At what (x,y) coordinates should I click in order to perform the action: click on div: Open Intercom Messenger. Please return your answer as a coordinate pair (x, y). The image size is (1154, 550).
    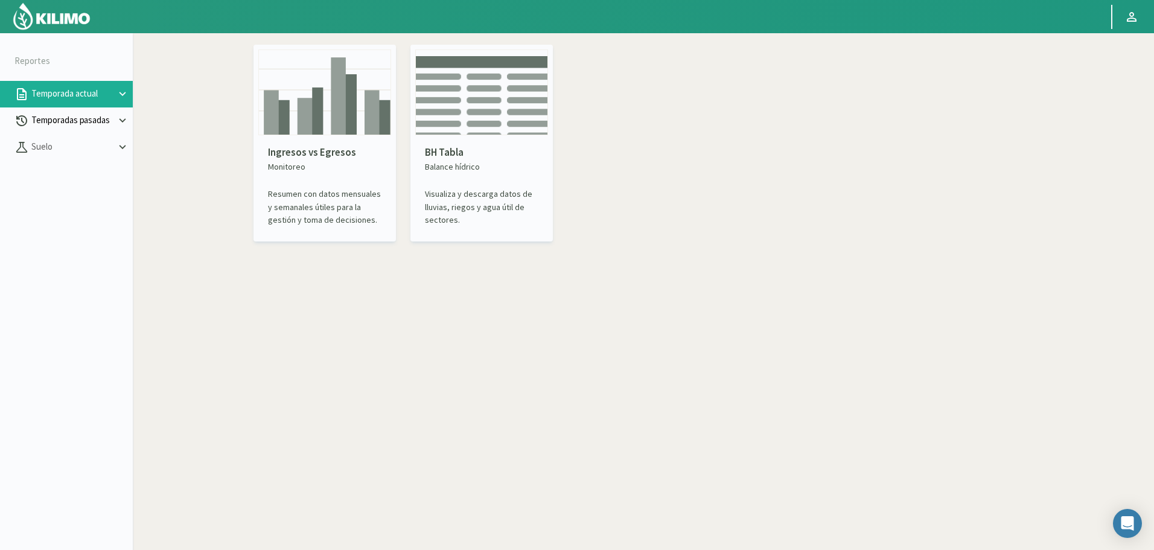
    Looking at the image, I should click on (1127, 523).